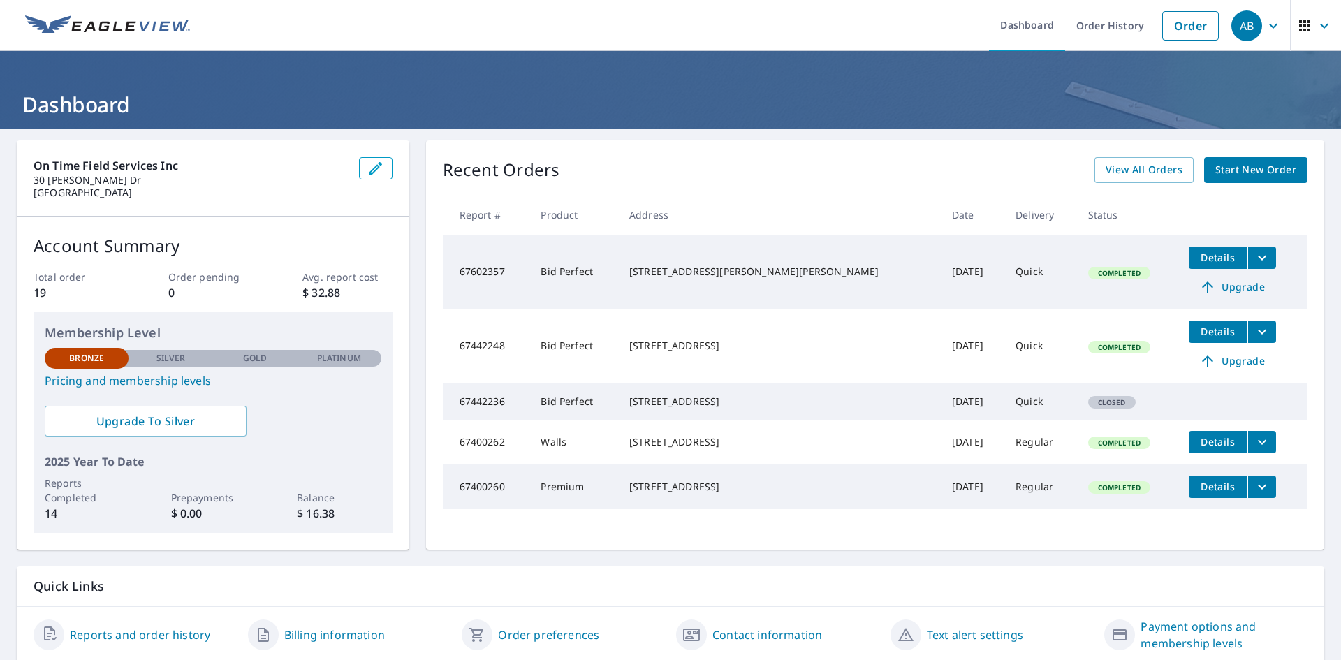 The image size is (1341, 660). Describe the element at coordinates (334, 635) in the screenshot. I see `a: Billing information` at that location.